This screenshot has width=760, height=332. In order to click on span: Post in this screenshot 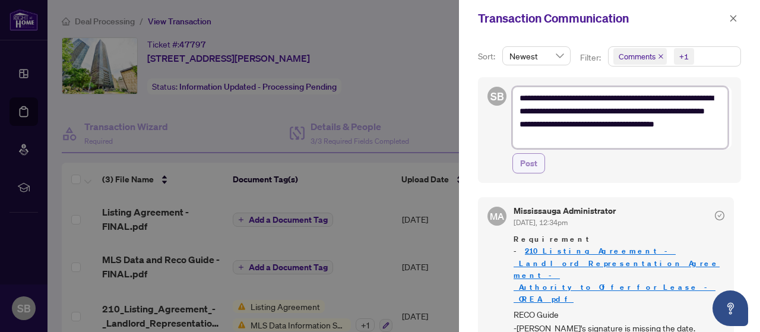, I will do `click(528, 163)`.